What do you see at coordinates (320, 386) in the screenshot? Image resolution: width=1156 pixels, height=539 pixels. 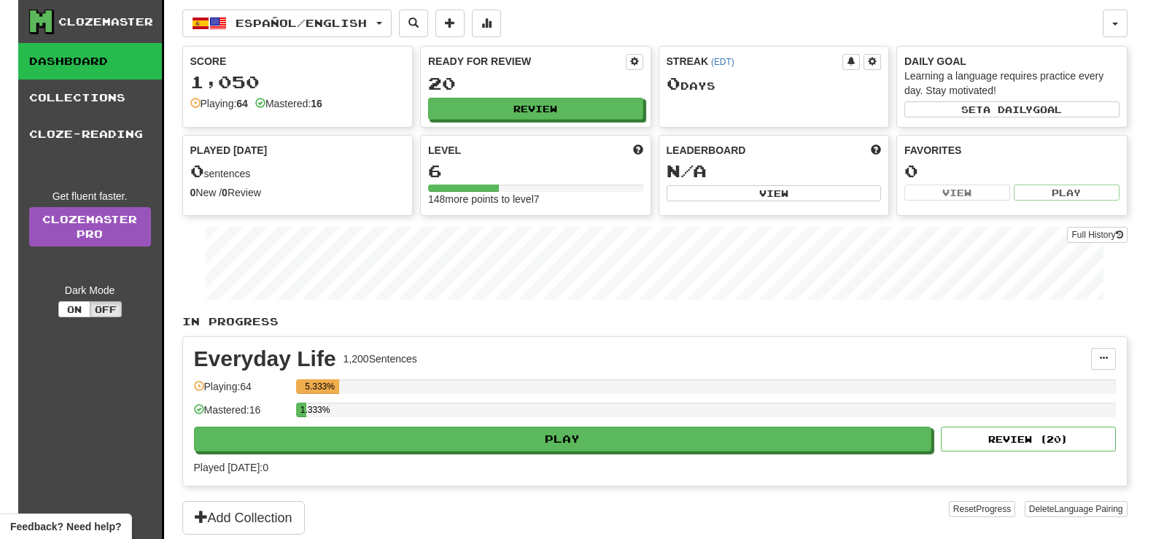 I see `div: 5.333%` at bounding box center [320, 386].